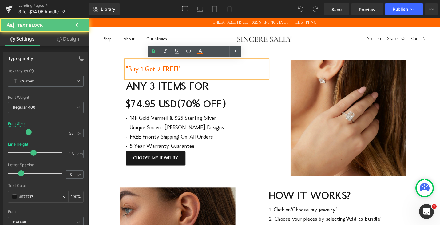 Image resolution: width=440 pixels, height=225 pixels. What do you see at coordinates (21, 57) in the screenshot?
I see `div: Typography` at bounding box center [21, 57].